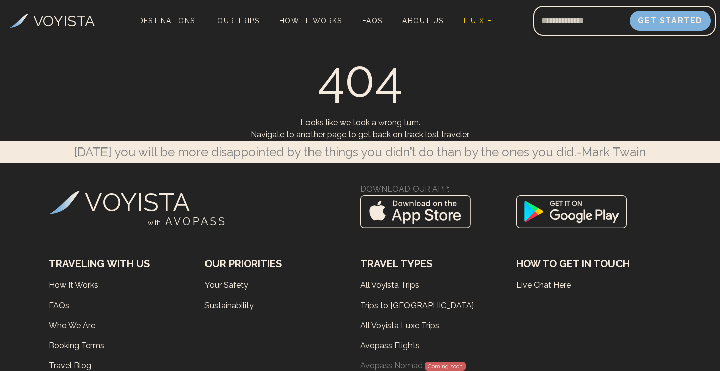  Describe the element at coordinates (127, 325) in the screenshot. I see `a: Who We Are` at that location.